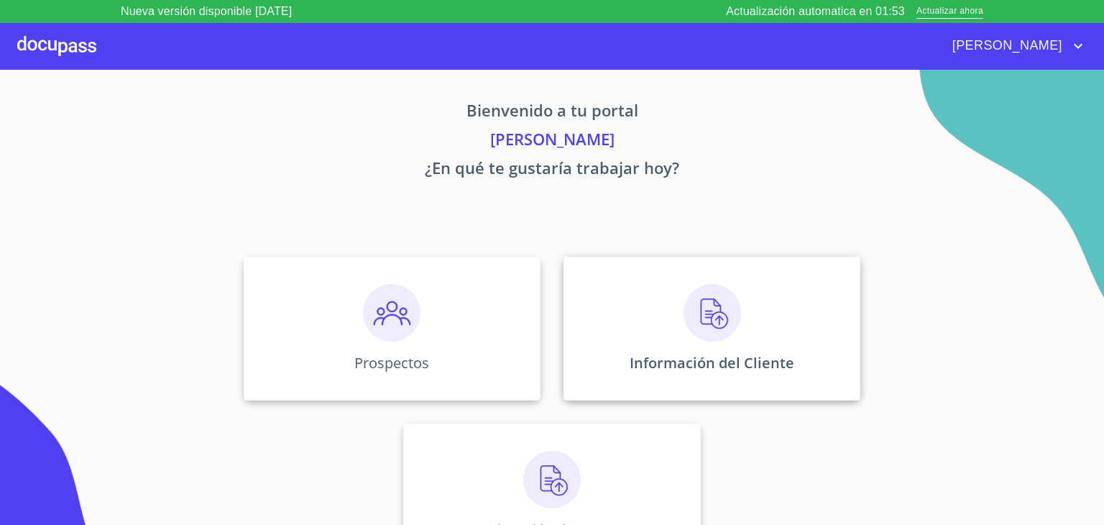 The image size is (1104, 525). What do you see at coordinates (1014, 46) in the screenshot?
I see `button: account of current user` at bounding box center [1014, 46].